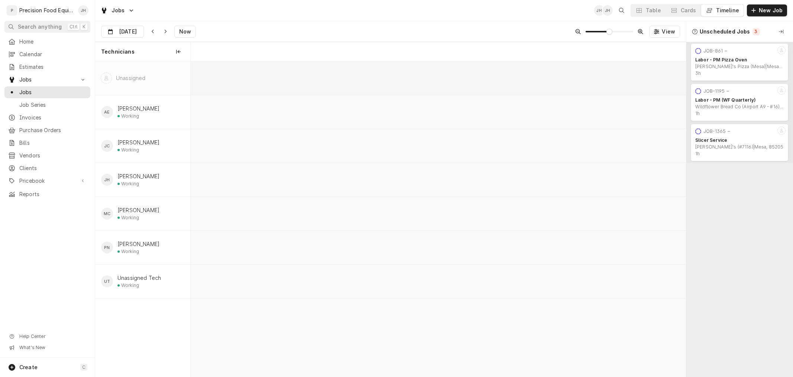 The image size is (793, 377). I want to click on a: Estimates, so click(47, 67).